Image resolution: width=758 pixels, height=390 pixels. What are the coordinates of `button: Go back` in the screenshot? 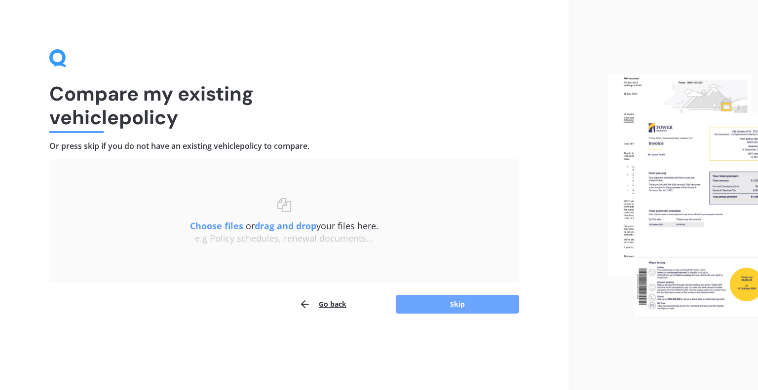 It's located at (323, 305).